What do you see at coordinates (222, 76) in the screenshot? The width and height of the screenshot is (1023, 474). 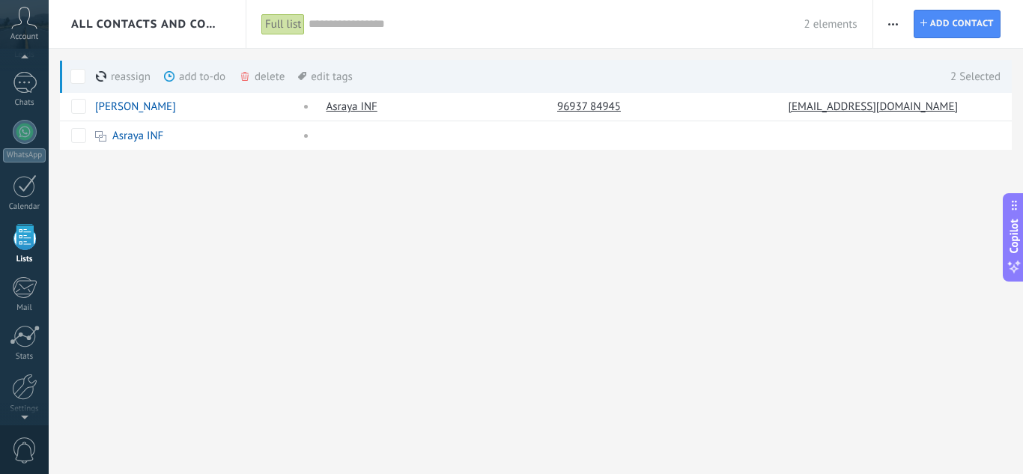 I see `div: add to-do` at bounding box center [222, 76].